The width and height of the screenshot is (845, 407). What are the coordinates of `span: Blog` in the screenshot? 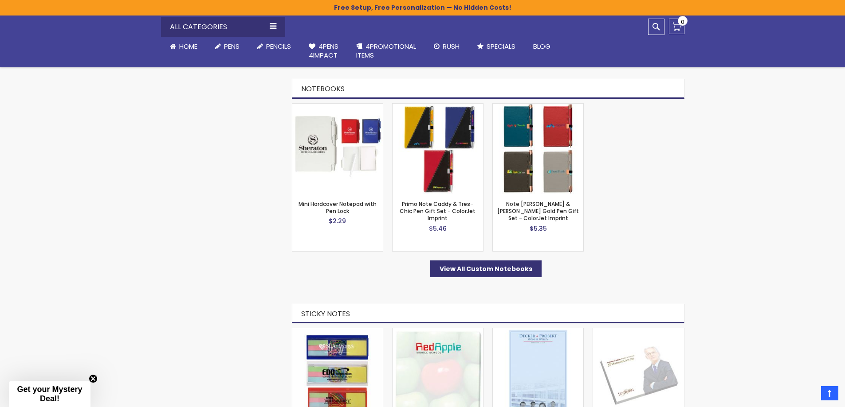 It's located at (541, 46).